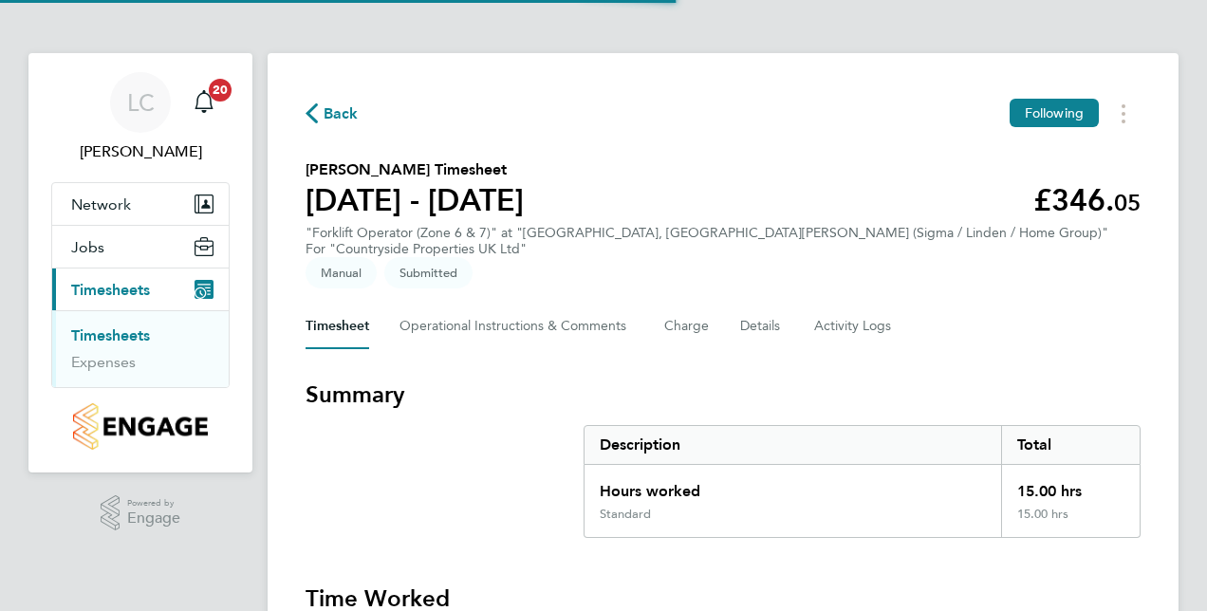 The width and height of the screenshot is (1207, 611). I want to click on span: Powered by, so click(154, 503).